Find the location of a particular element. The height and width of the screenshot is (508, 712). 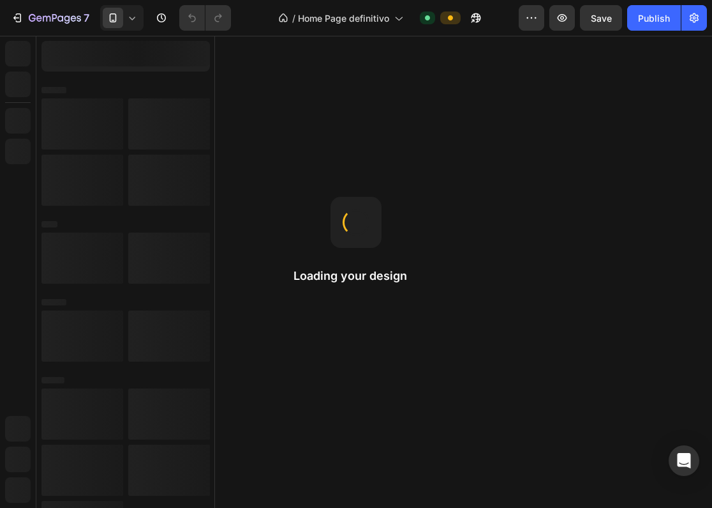

div: Undo/Redo is located at coordinates (205, 18).